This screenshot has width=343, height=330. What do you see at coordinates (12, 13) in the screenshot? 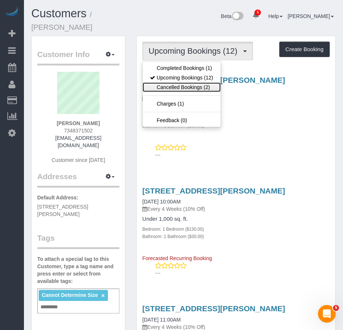
I see `a: Automaid Logo` at bounding box center [12, 13].